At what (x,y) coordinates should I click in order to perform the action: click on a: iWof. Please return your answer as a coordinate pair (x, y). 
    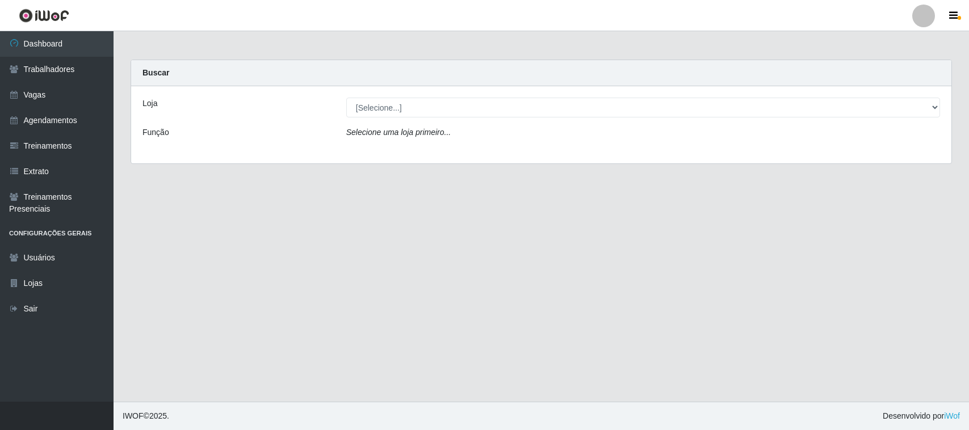
    Looking at the image, I should click on (952, 416).